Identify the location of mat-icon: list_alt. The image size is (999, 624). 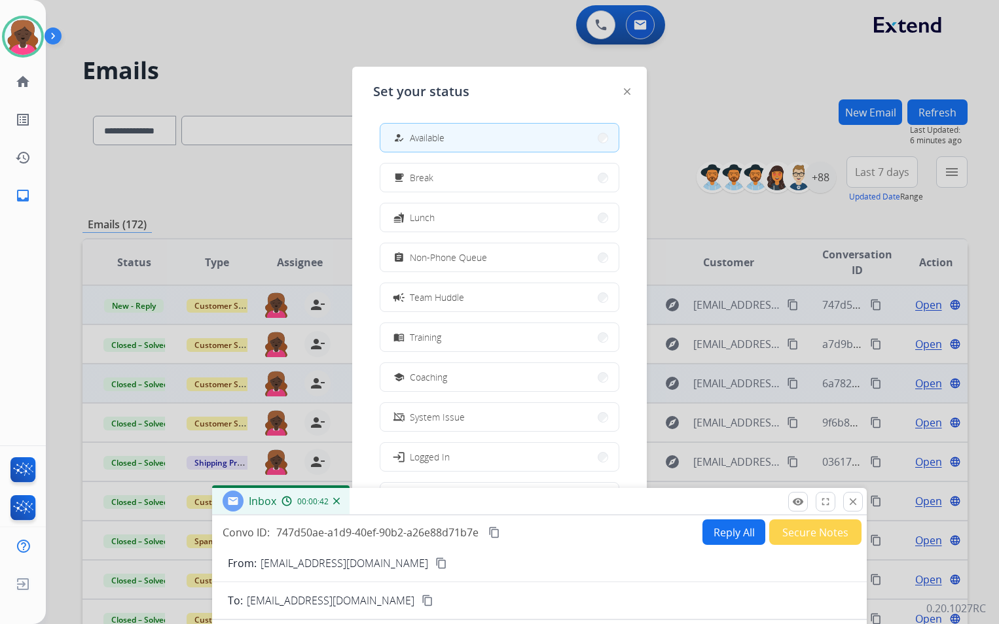
(23, 120).